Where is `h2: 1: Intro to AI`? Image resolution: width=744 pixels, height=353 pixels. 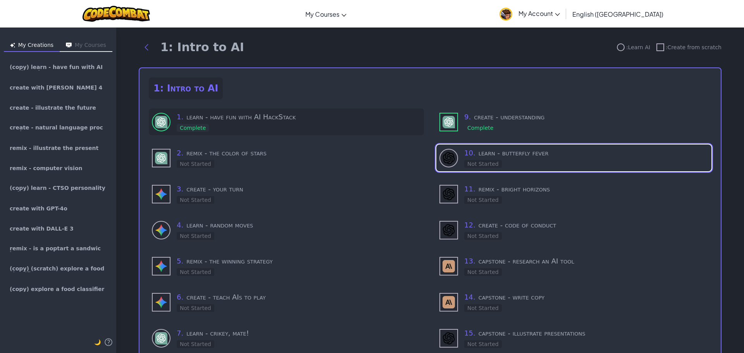 h2: 1: Intro to AI is located at coordinates (186, 88).